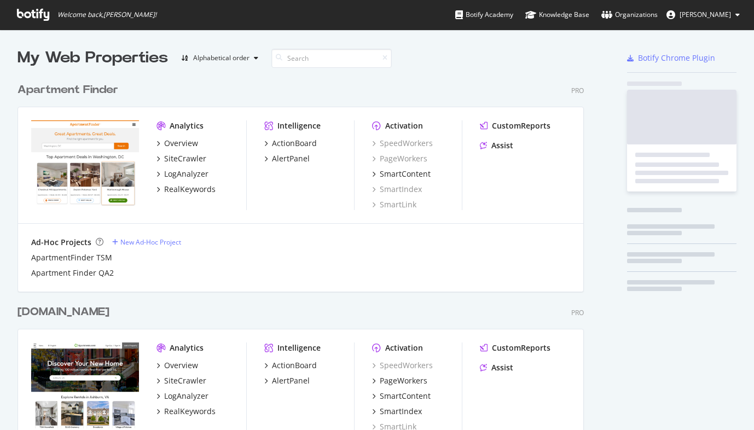 This screenshot has height=430, width=754. Describe the element at coordinates (72, 258) in the screenshot. I see `div: ApartmentFinder TSM` at that location.